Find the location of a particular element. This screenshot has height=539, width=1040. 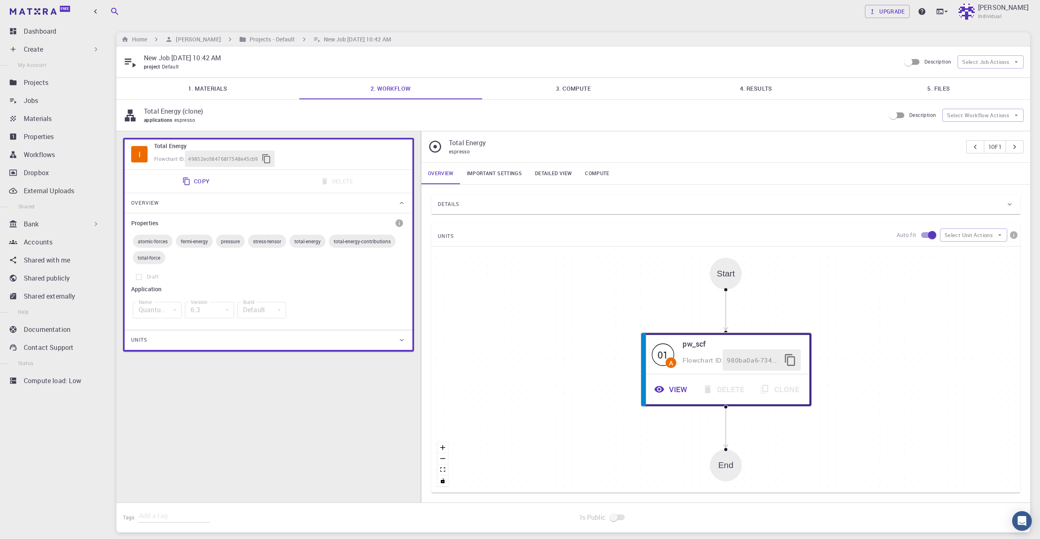

button: zoom in is located at coordinates (443, 447).